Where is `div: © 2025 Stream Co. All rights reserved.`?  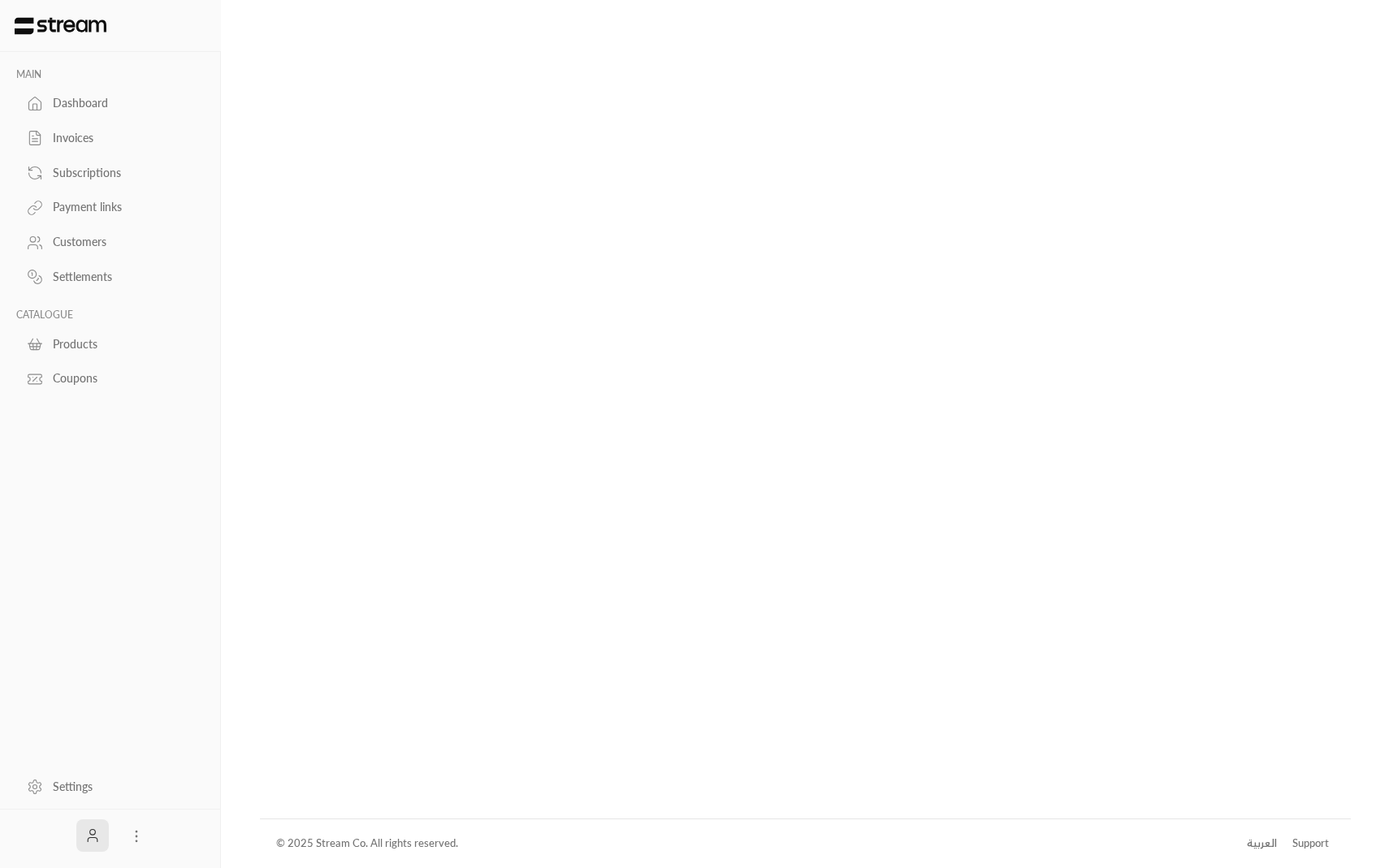 div: © 2025 Stream Co. All rights reserved. is located at coordinates (367, 843).